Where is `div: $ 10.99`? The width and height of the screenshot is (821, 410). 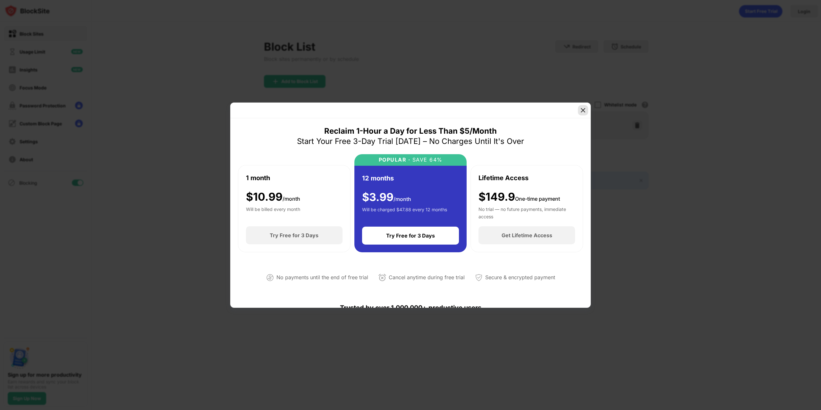
div: $ 10.99 is located at coordinates (273, 197).